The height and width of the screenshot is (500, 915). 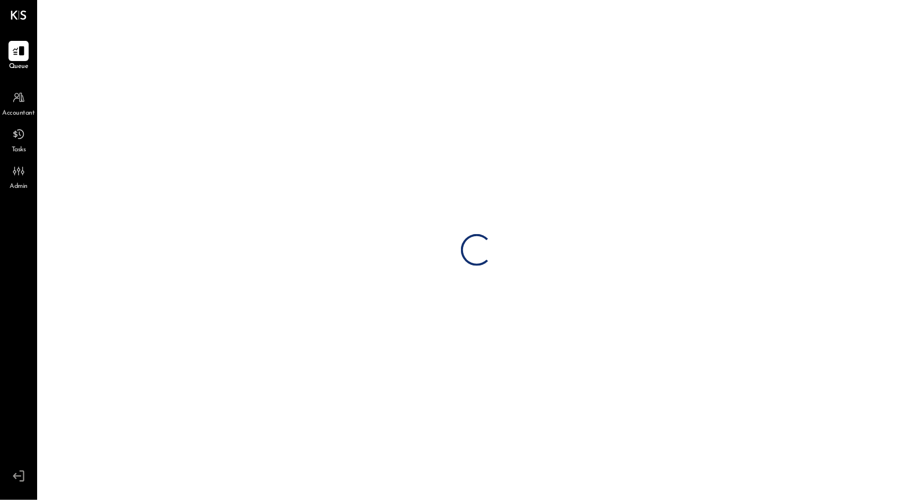 What do you see at coordinates (19, 67) in the screenshot?
I see `span: Queue` at bounding box center [19, 67].